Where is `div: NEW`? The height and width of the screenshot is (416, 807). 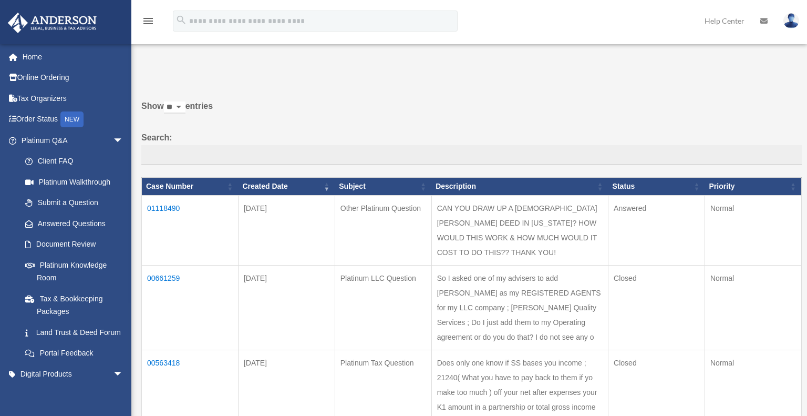 div: NEW is located at coordinates (72, 119).